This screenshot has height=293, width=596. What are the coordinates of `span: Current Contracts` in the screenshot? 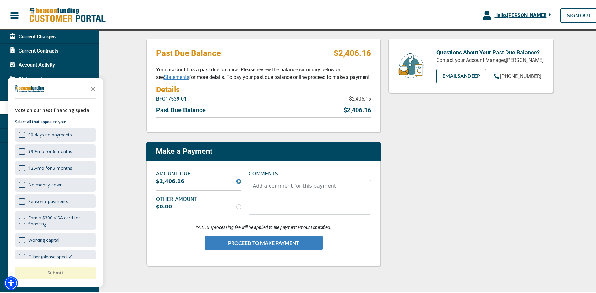 It's located at (34, 50).